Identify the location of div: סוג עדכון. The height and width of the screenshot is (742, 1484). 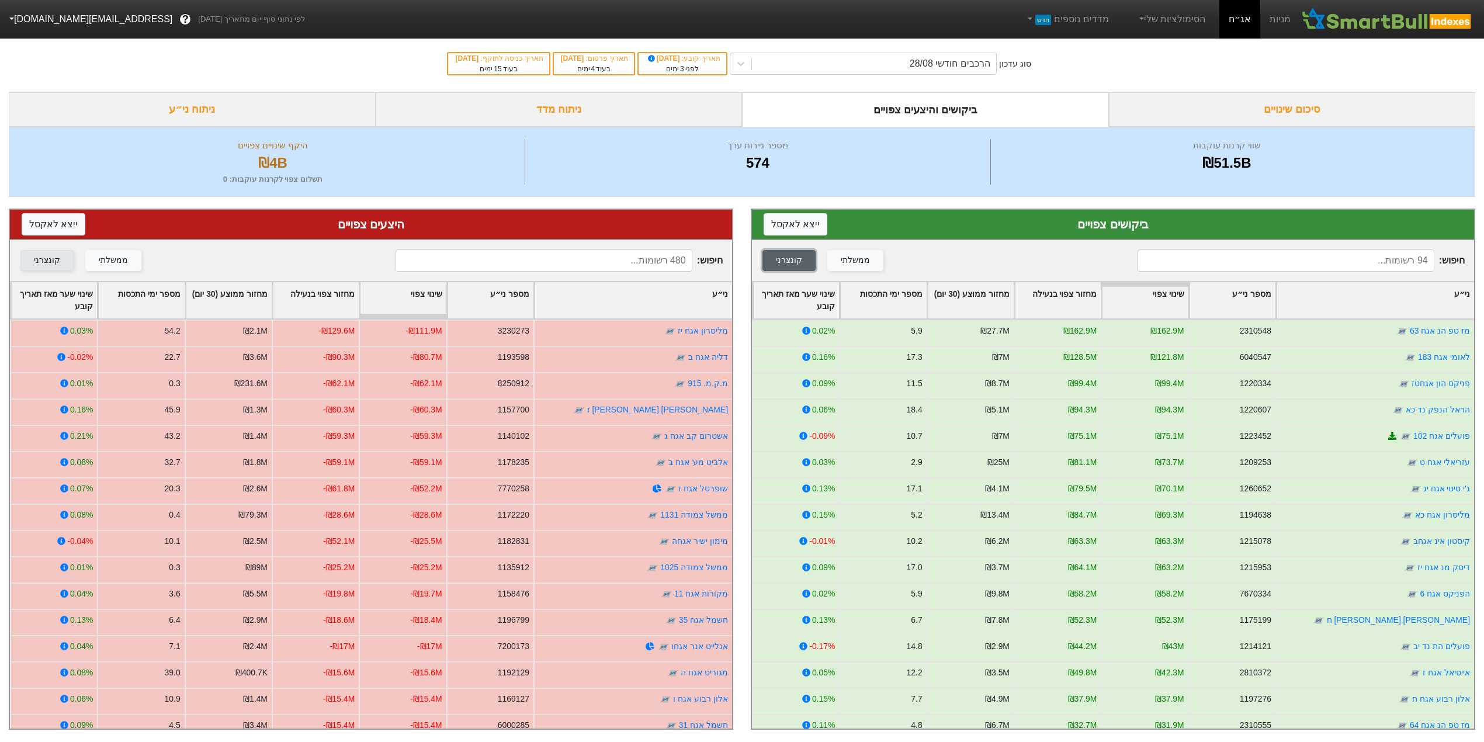
(1015, 64).